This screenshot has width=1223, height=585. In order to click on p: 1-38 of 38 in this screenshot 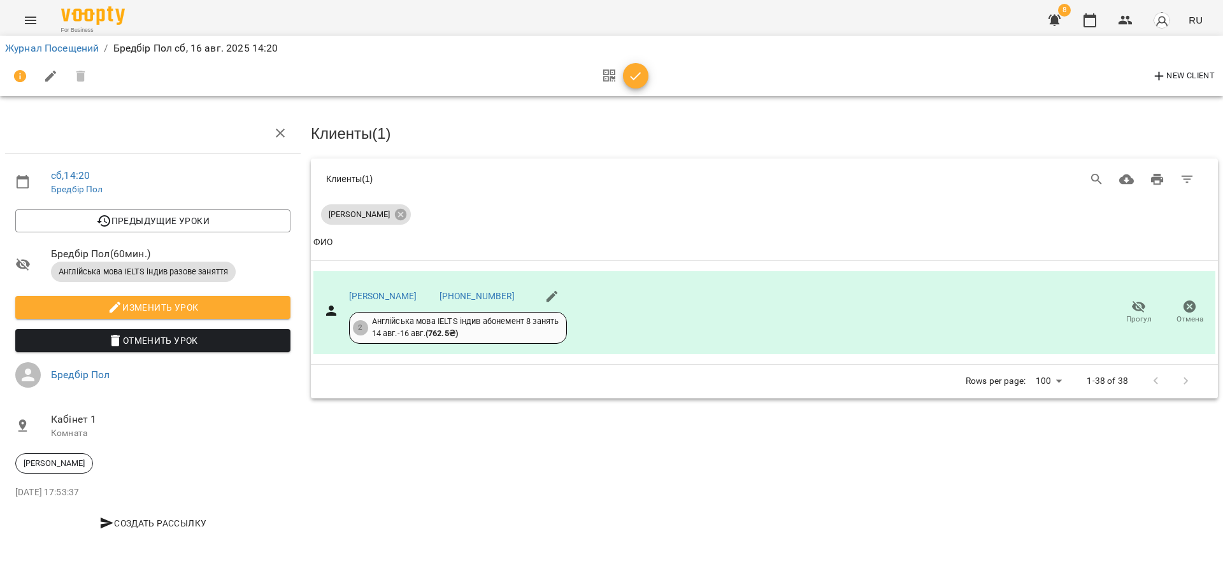, I will do `click(1107, 382)`.